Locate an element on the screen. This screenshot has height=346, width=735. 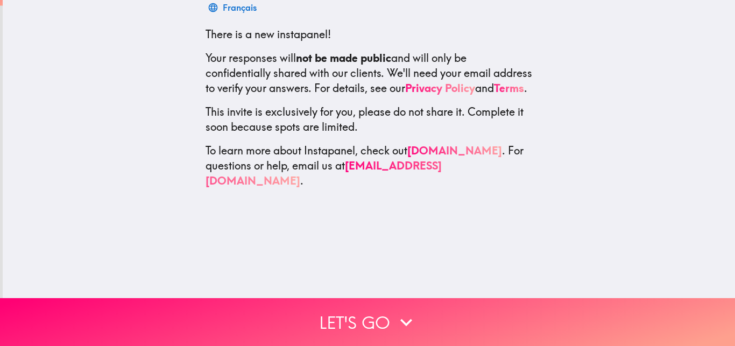
a: Terms is located at coordinates (509, 88).